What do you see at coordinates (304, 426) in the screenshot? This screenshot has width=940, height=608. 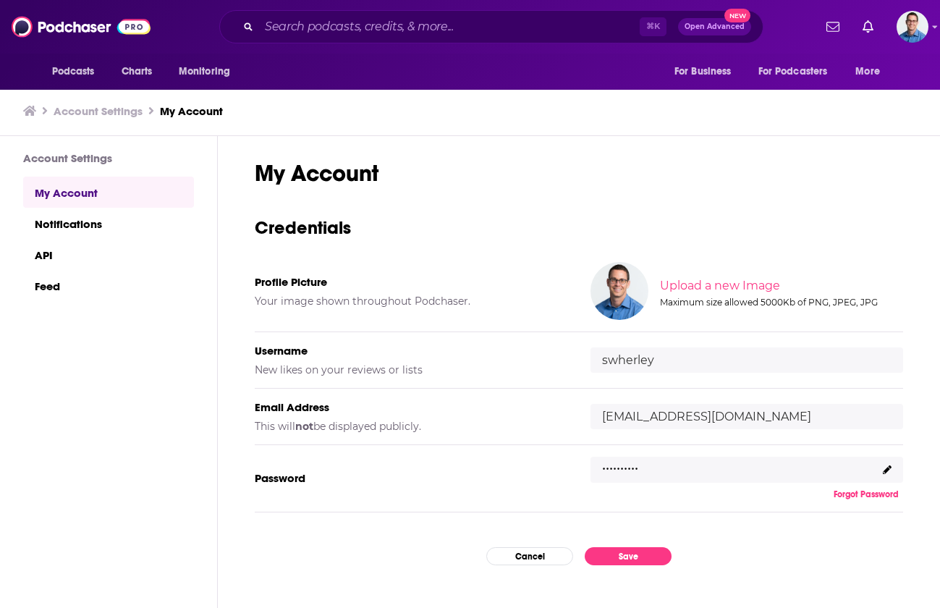 I see `b: not` at bounding box center [304, 426].